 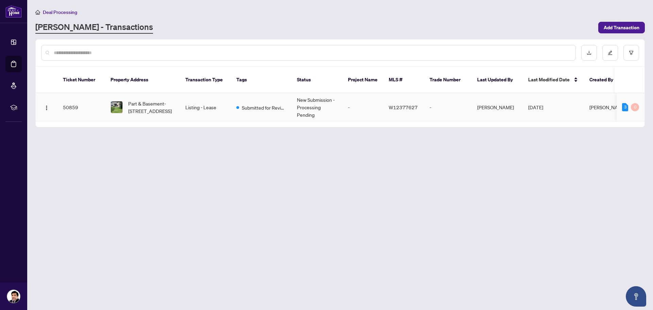 What do you see at coordinates (317, 80) in the screenshot?
I see `th: Status` at bounding box center [317, 80].